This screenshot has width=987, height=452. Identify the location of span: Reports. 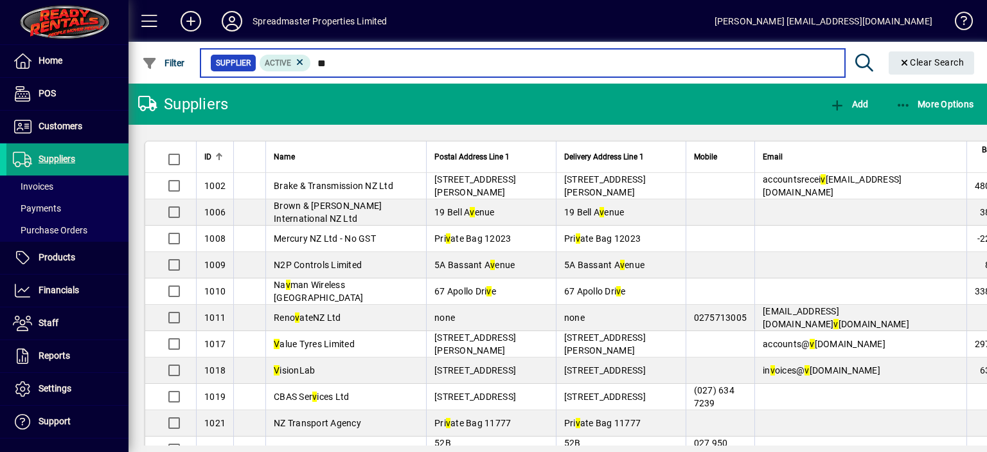
(54, 355).